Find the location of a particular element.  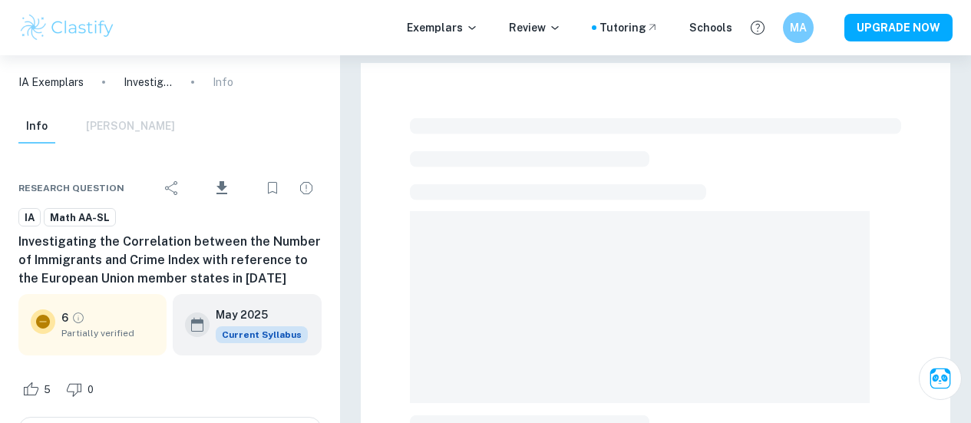

span: Current Syllabus is located at coordinates (262, 335).